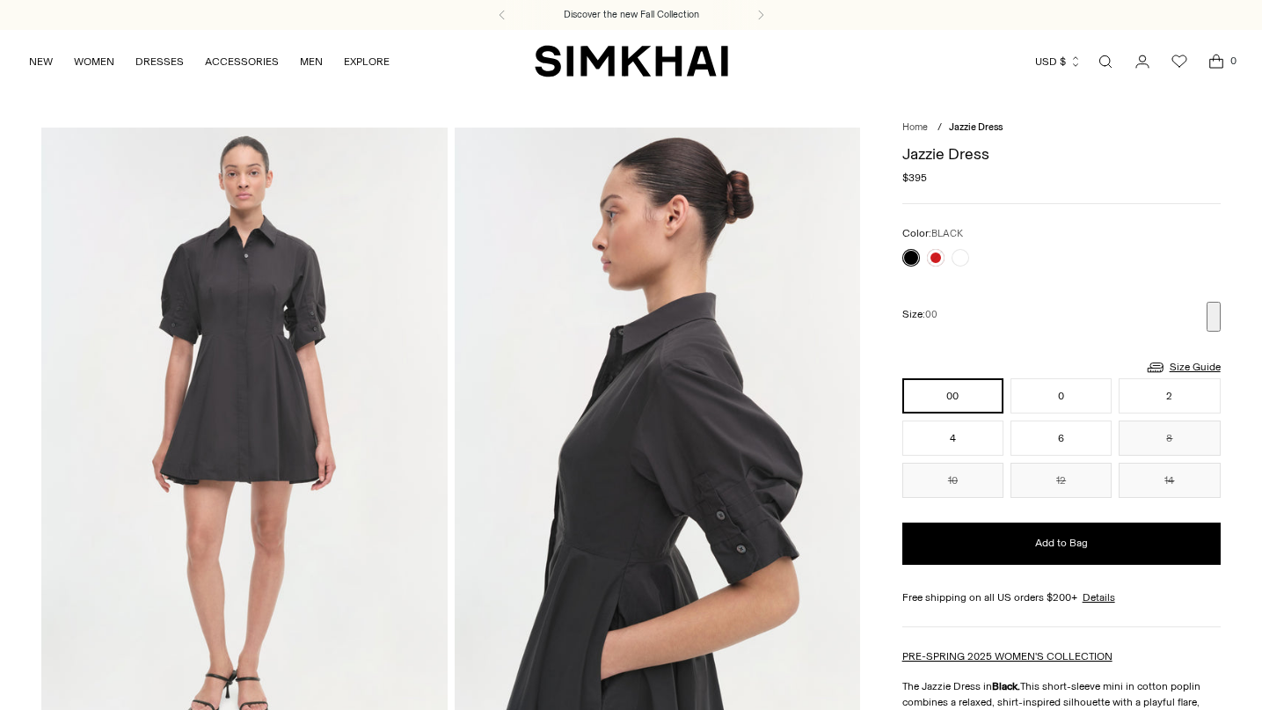 Image resolution: width=1262 pixels, height=710 pixels. Describe the element at coordinates (1183, 367) in the screenshot. I see `a: Size Guide` at that location.